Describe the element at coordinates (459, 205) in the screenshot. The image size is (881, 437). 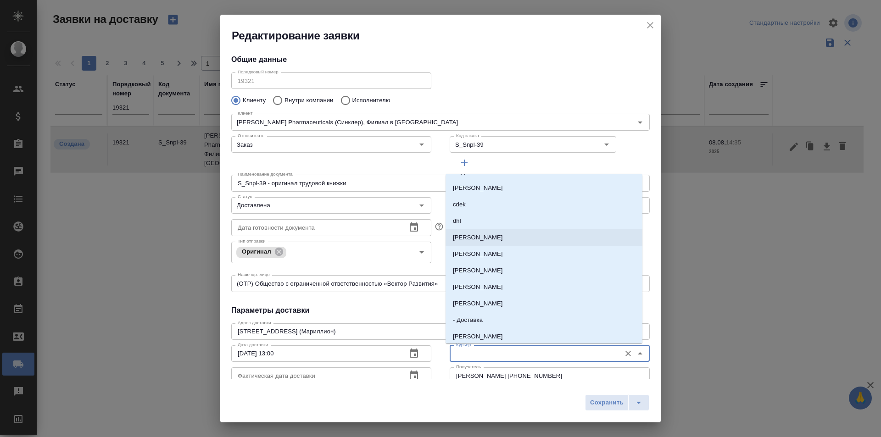
I see `p: cdek` at that location.